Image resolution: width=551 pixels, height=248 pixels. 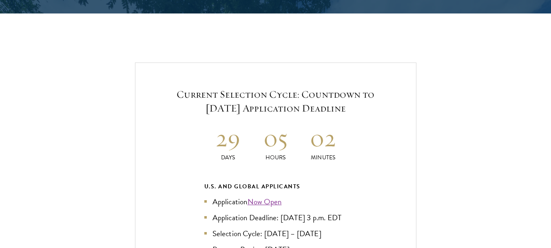 I want to click on a: Now Open, so click(x=265, y=201).